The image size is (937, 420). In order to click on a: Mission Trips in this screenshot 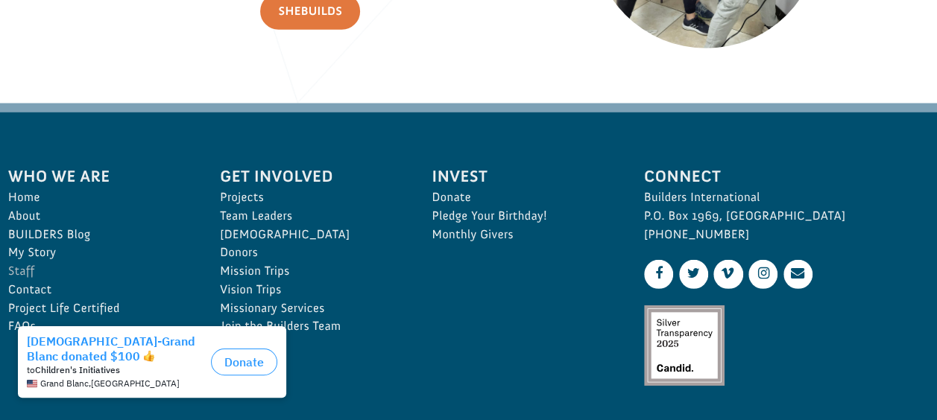, I will do `click(309, 271)`.